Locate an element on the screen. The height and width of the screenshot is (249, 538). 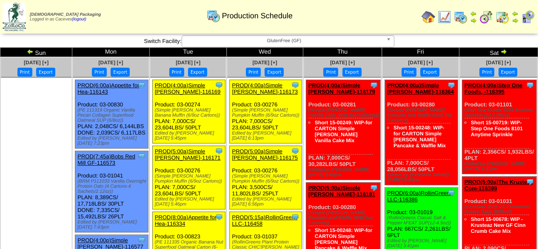
div: (RollinGreens Classic Salt & Pepper M'EAT SUP(12-4.5oz)) is located at coordinates (422, 220).